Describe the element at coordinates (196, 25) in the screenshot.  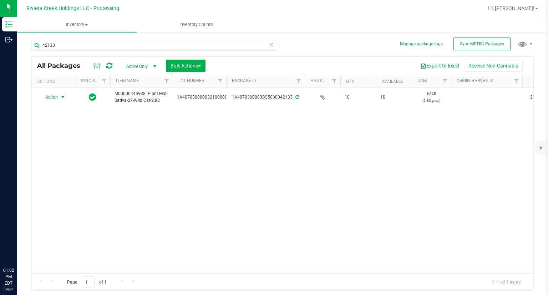
I see `a: Inventory Counts` at that location.